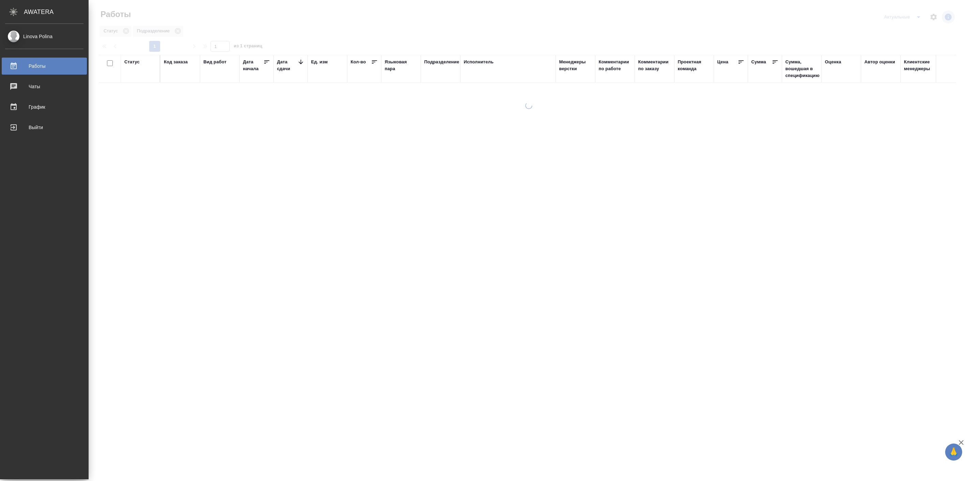  What do you see at coordinates (44, 66) in the screenshot?
I see `div: Работы` at bounding box center [44, 66].